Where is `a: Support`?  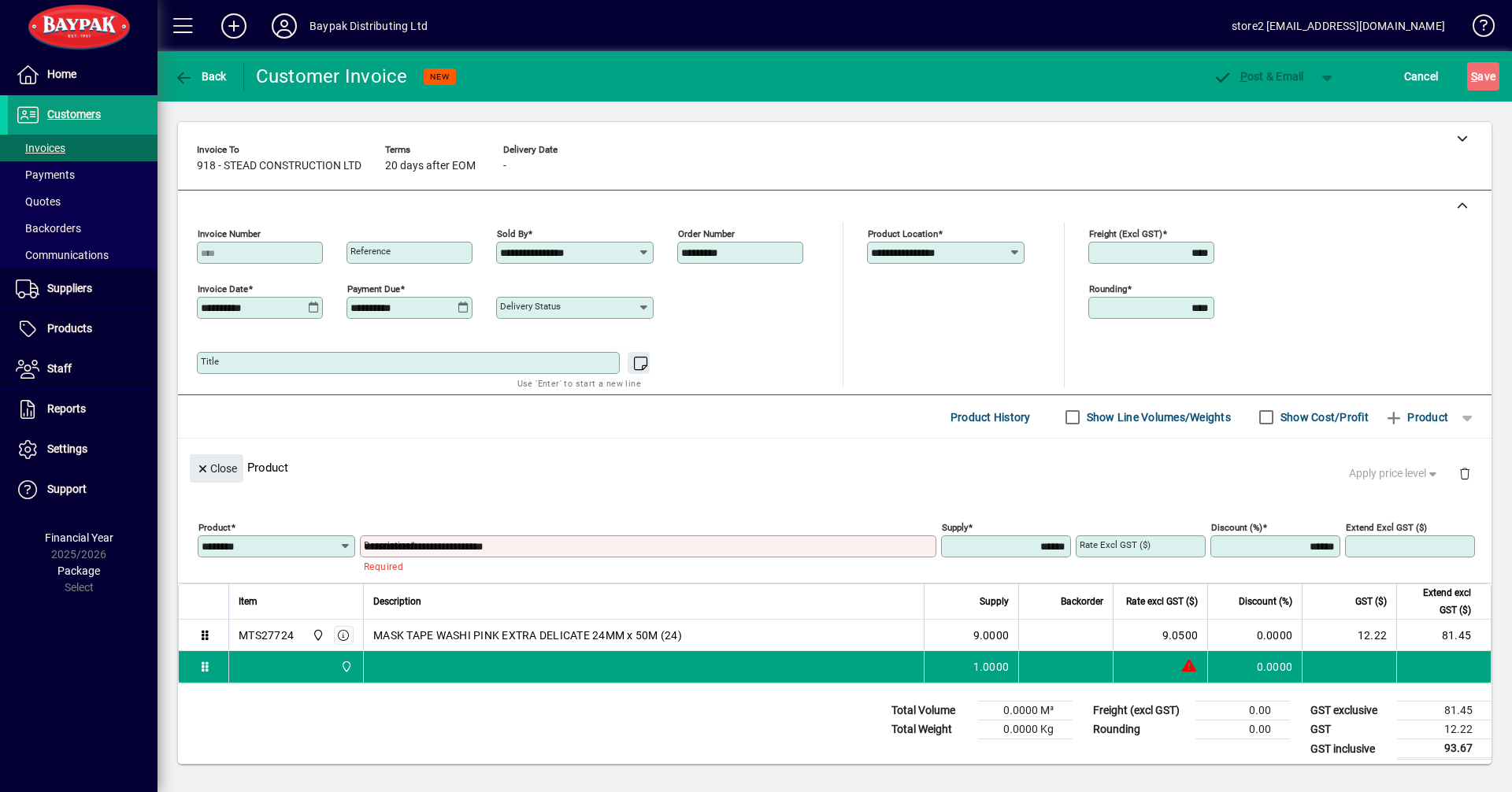
a: Support is located at coordinates (82, 490).